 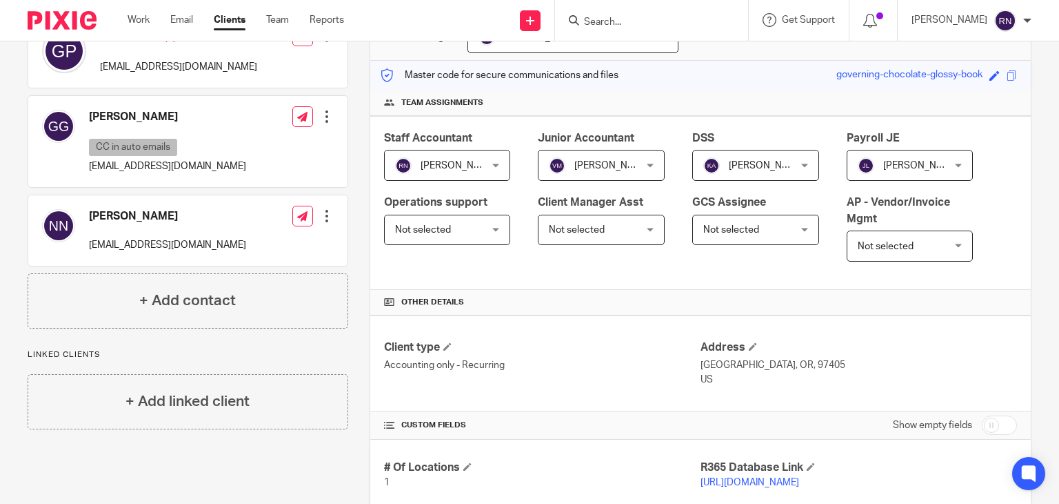 What do you see at coordinates (181, 20) in the screenshot?
I see `a: Email` at bounding box center [181, 20].